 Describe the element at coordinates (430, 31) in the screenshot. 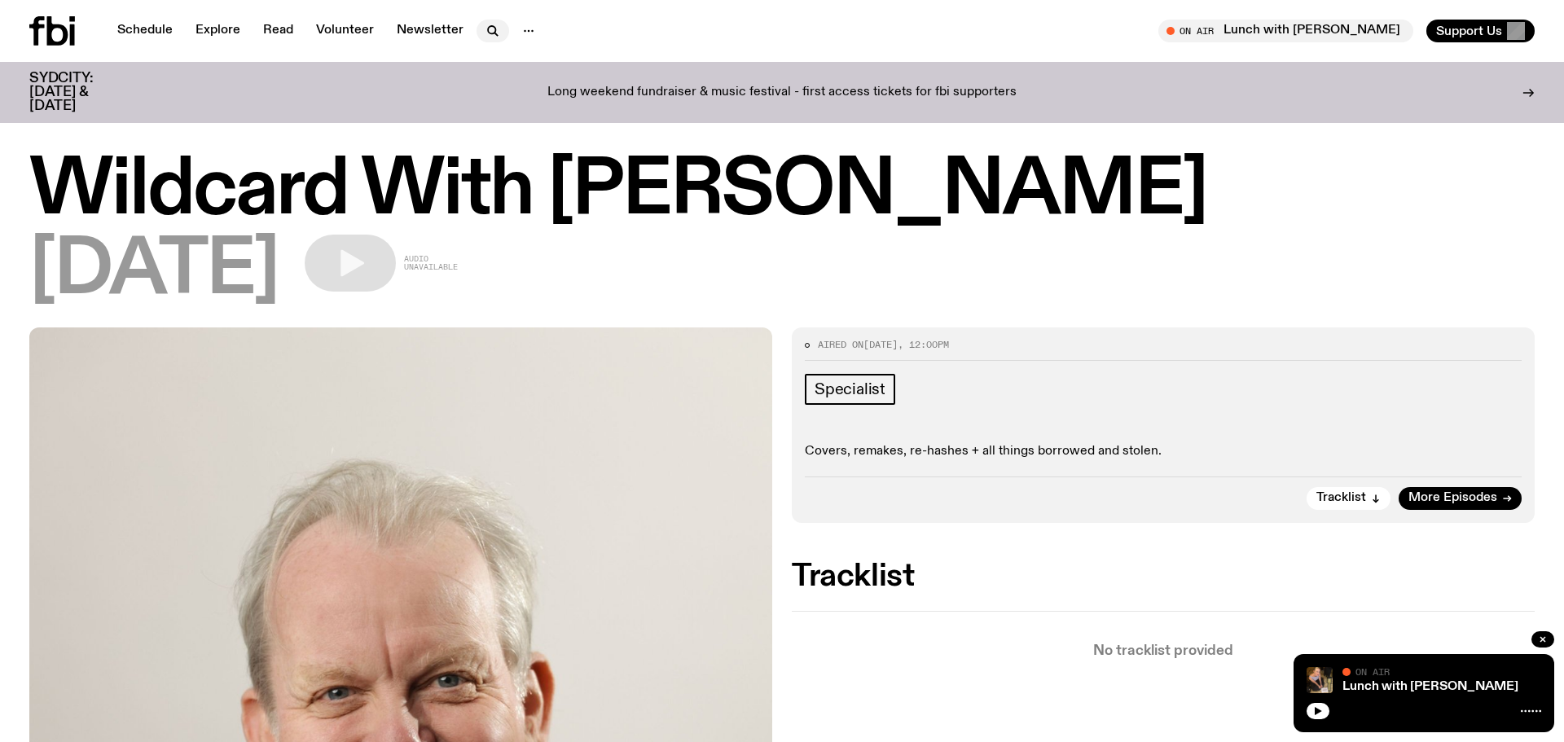

I see `a: Newsletter` at that location.